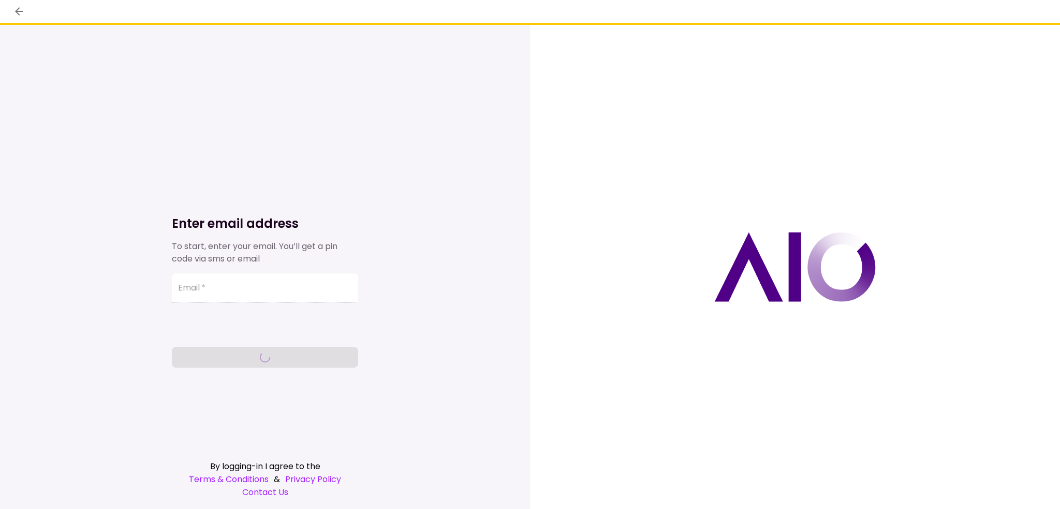 This screenshot has width=1060, height=509. Describe the element at coordinates (19, 11) in the screenshot. I see `button: back` at that location.